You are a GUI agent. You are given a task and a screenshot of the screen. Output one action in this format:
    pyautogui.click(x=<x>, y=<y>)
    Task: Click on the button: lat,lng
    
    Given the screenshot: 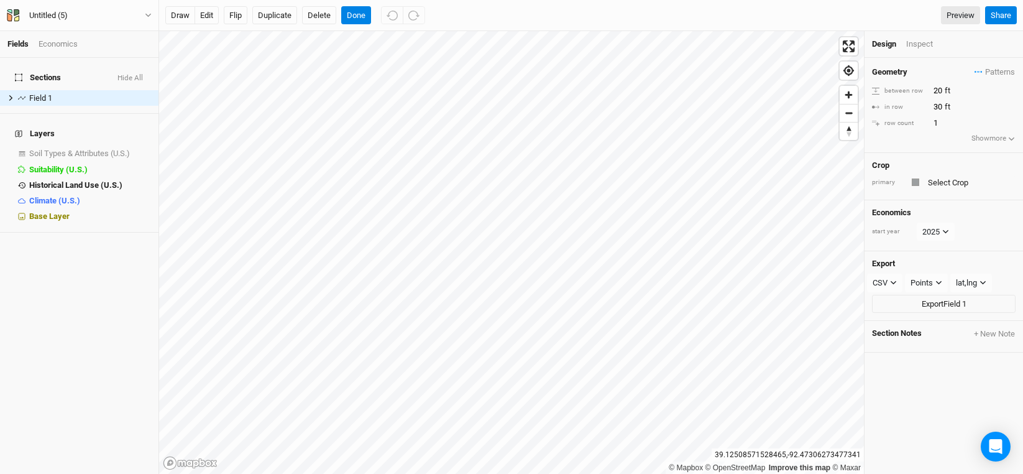 What is the action you would take?
    pyautogui.click(x=971, y=283)
    